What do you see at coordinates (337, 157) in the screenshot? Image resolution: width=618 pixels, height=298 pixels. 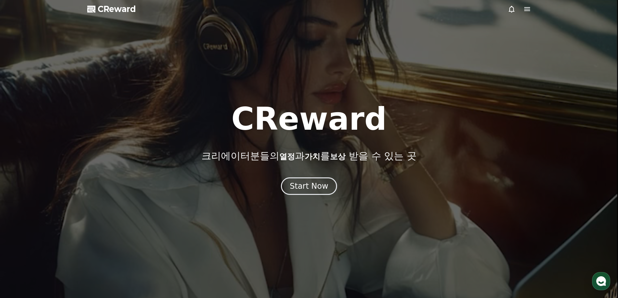 I see `span: 보상` at bounding box center [337, 157].